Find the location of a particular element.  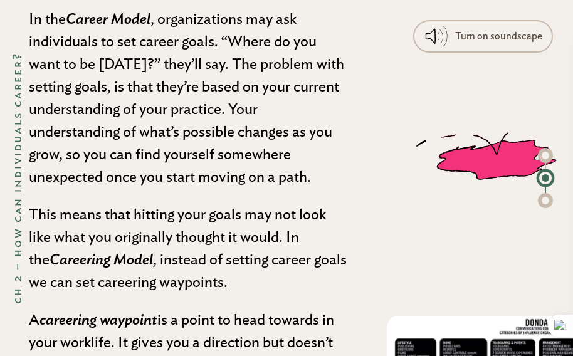

span: careering waypoint is located at coordinates (98, 320).